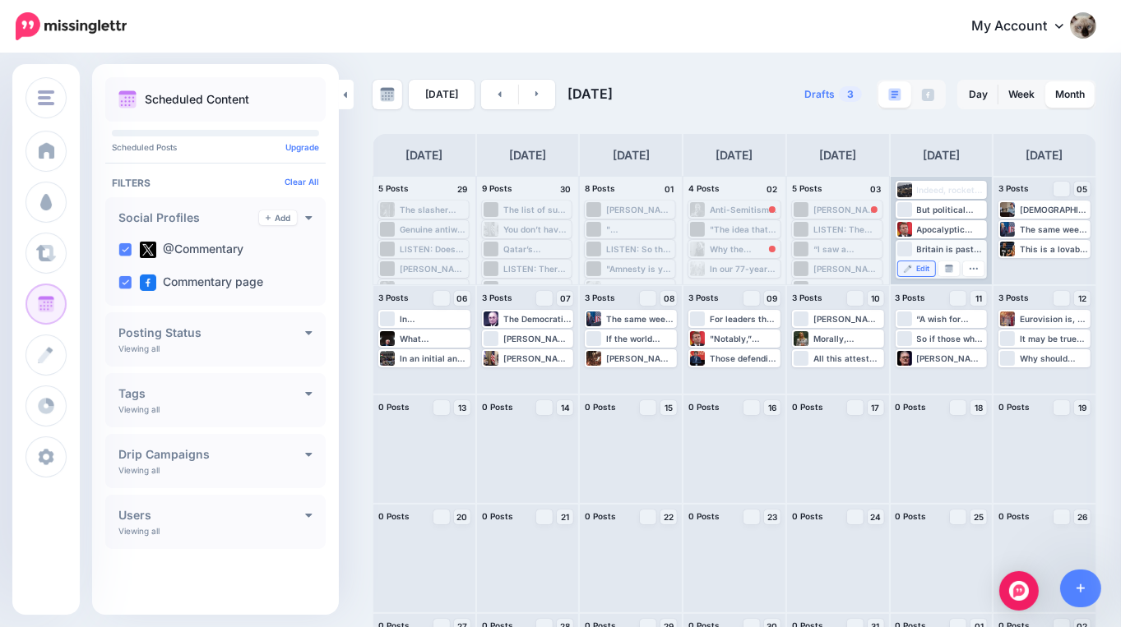  I want to click on div: In our 77-year friendship we never had anything resembling a serious argument. Neither in all tha..., so click(744, 269).